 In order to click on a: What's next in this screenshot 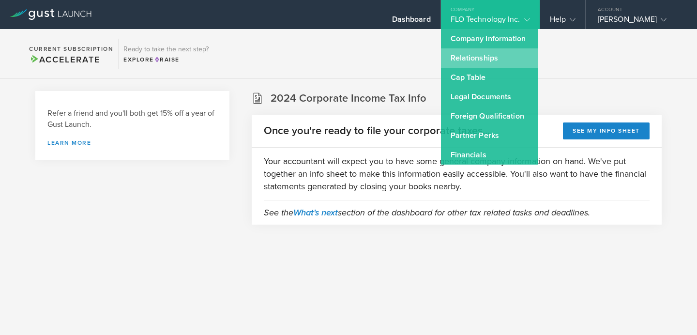, I will do `click(316, 213)`.